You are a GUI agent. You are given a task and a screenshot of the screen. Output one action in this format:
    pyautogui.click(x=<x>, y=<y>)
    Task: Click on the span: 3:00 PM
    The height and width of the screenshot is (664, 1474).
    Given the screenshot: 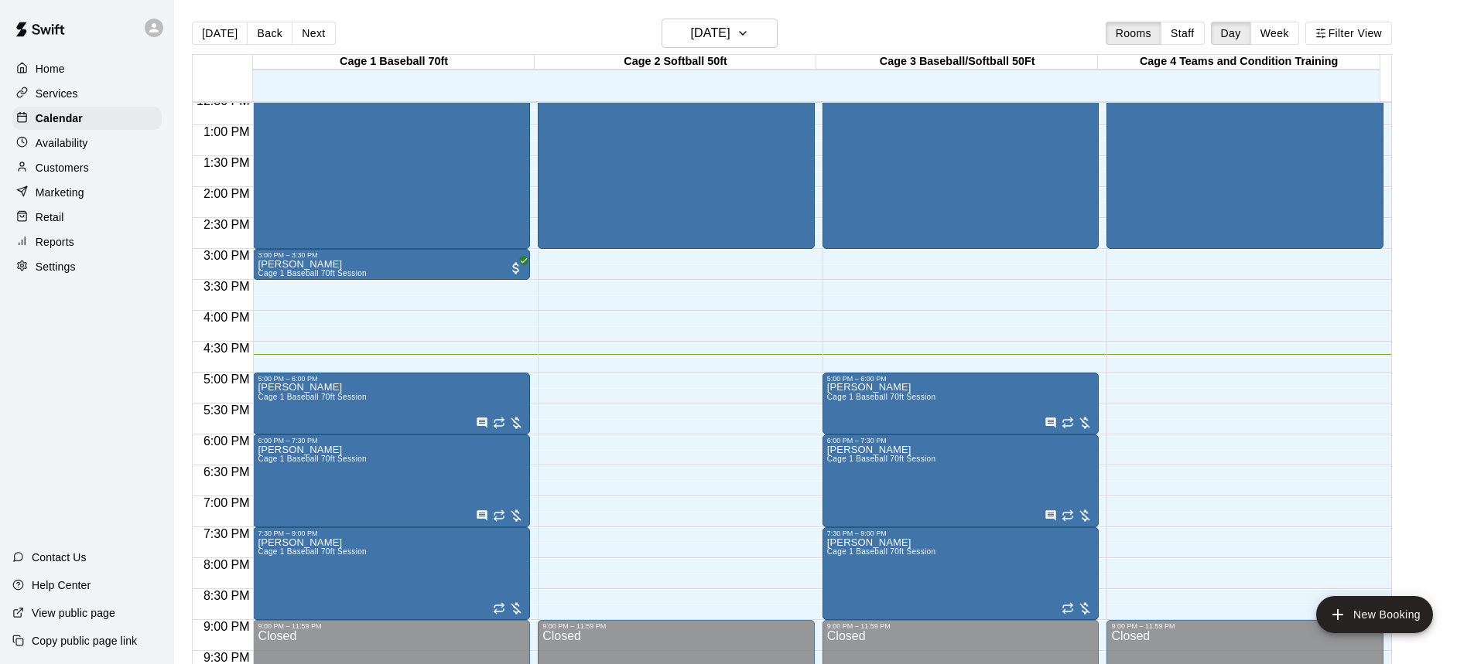 What is the action you would take?
    pyautogui.click(x=227, y=255)
    